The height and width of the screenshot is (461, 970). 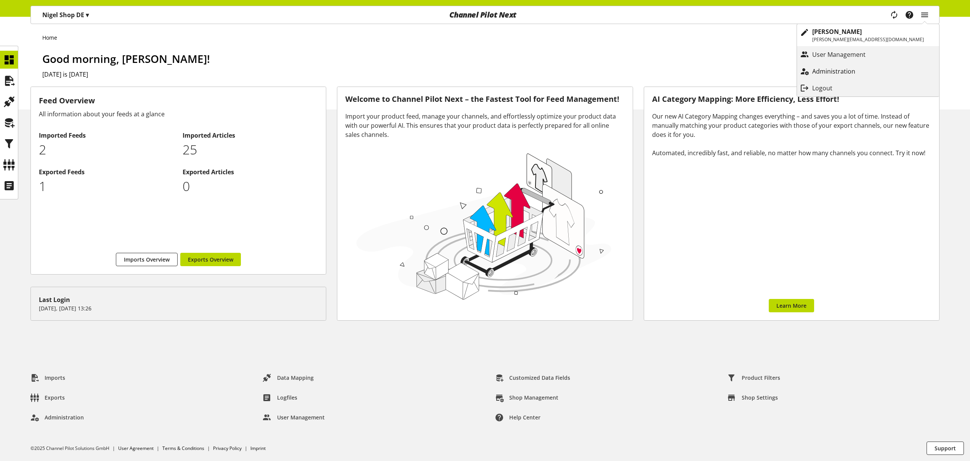 I want to click on div: Last Login, so click(x=178, y=300).